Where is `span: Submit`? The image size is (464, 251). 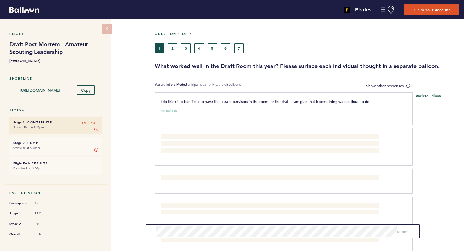 span: Submit is located at coordinates (403, 232).